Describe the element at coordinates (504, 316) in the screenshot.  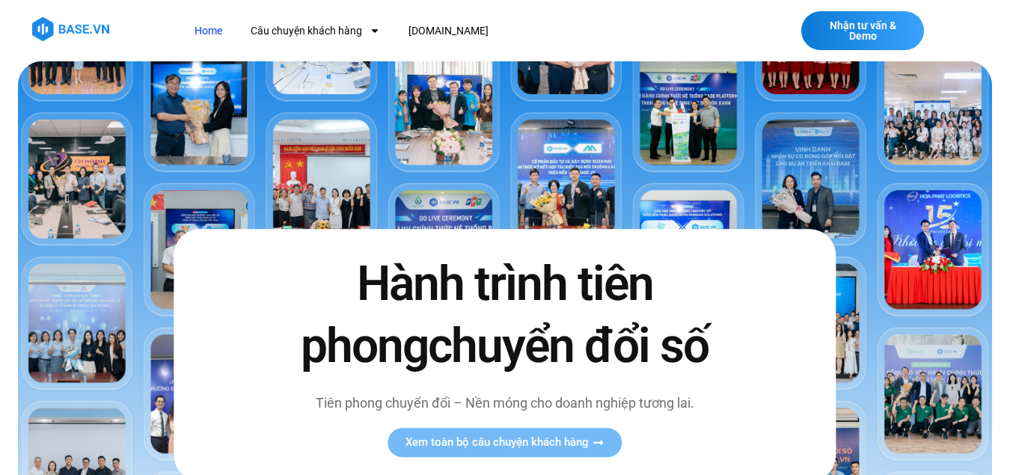
I see `h2: Hành trình tiên phong` at that location.